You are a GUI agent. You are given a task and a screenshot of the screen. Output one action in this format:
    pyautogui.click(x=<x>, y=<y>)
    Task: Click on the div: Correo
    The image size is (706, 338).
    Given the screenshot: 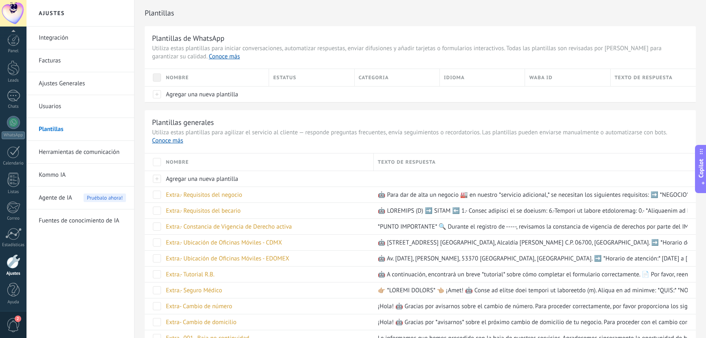 What is the action you would take?
    pyautogui.click(x=13, y=218)
    